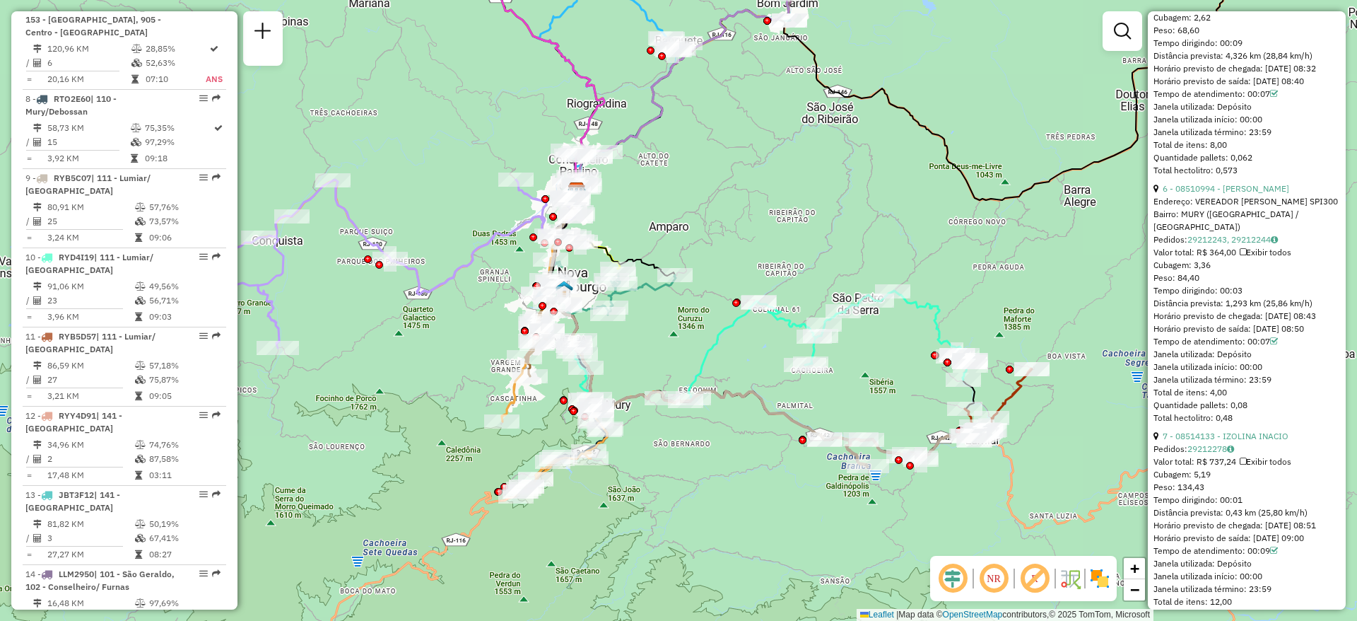  Describe the element at coordinates (76, 494) in the screenshot. I see `span: JBT3F12` at that location.